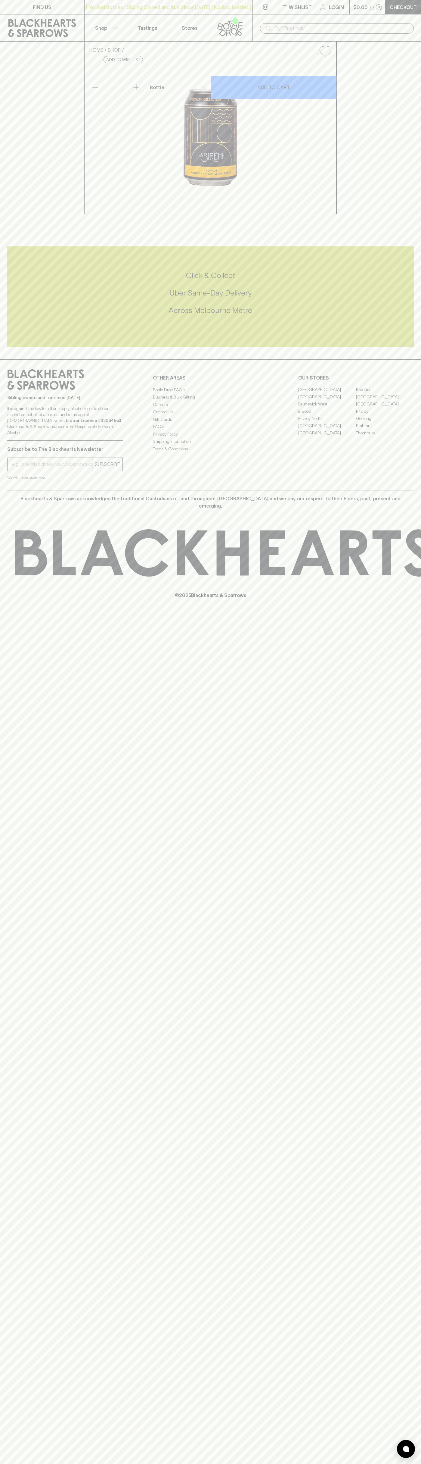 The height and width of the screenshot is (1464, 421). What do you see at coordinates (211, 442) in the screenshot?
I see `a: Shipping Information` at bounding box center [211, 442].